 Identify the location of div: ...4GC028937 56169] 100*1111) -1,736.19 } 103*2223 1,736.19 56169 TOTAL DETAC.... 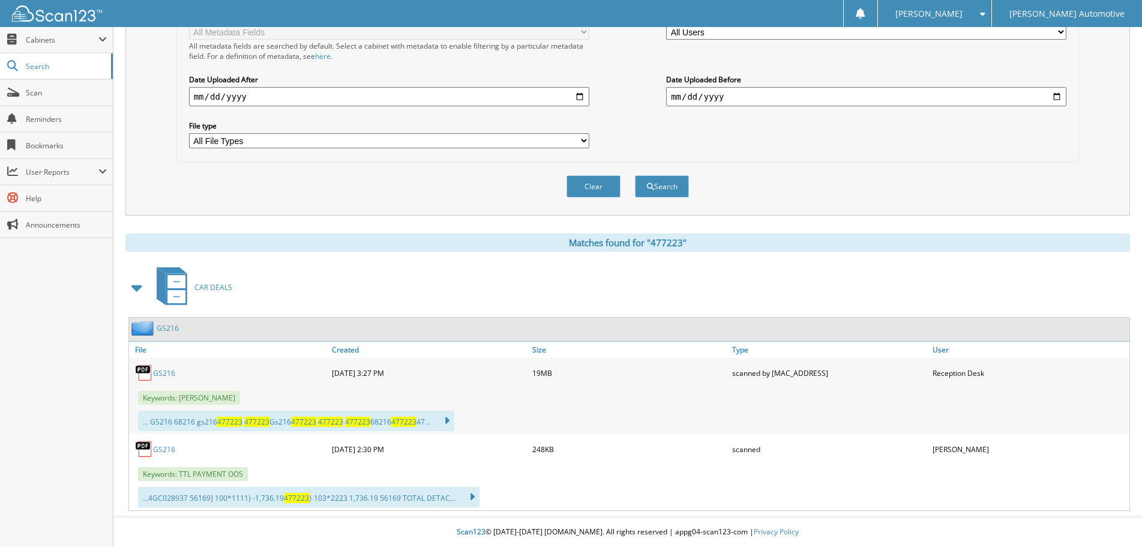
(308, 497).